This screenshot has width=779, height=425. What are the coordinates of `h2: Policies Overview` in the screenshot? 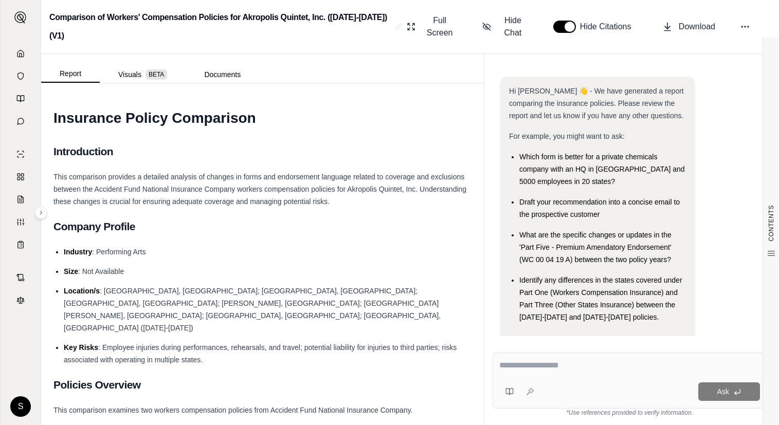 It's located at (262, 385).